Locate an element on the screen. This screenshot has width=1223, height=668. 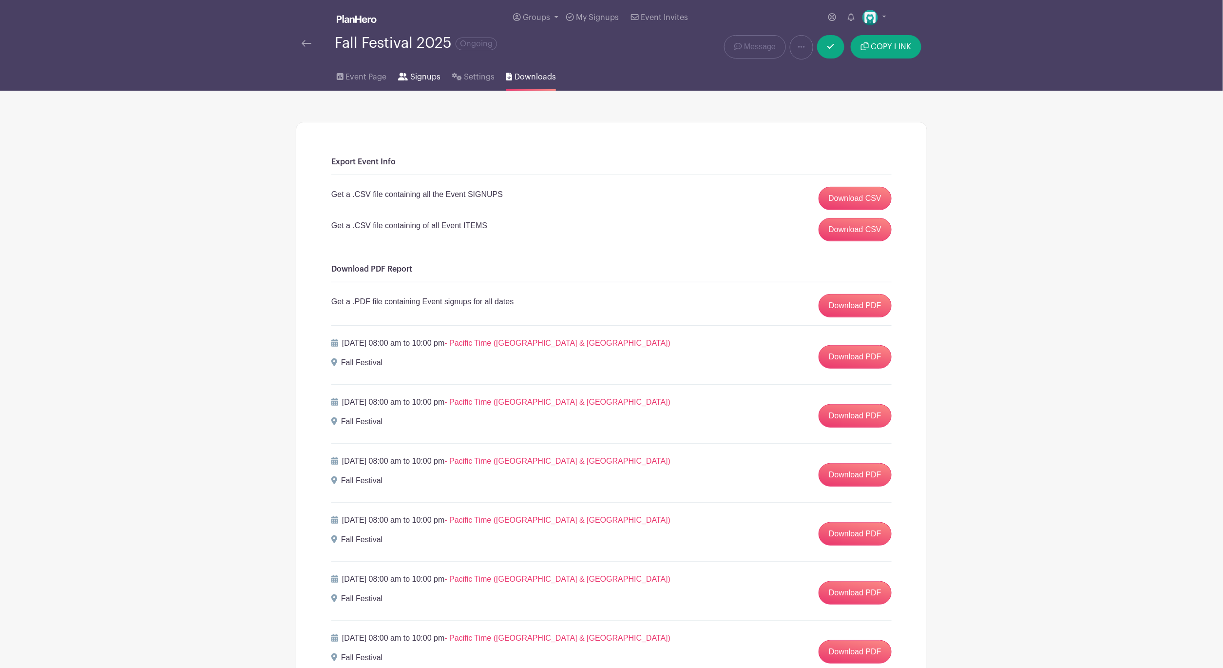
a: Settings is located at coordinates (473, 75).